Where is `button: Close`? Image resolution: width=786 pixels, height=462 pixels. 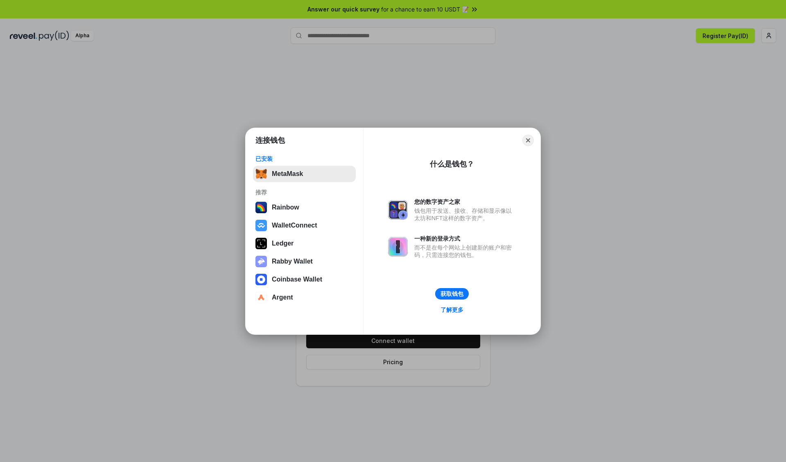 button: Close is located at coordinates (528, 140).